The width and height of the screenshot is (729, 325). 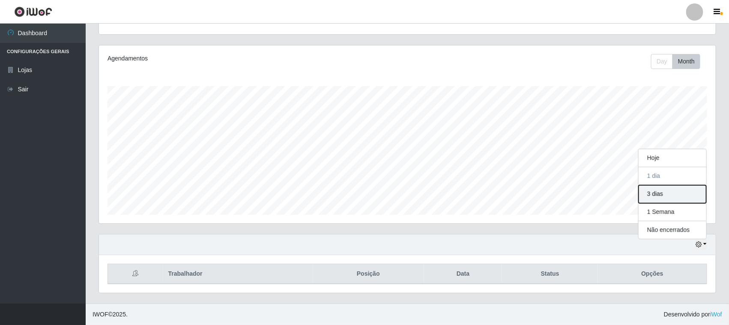 I want to click on button: Day, so click(x=662, y=61).